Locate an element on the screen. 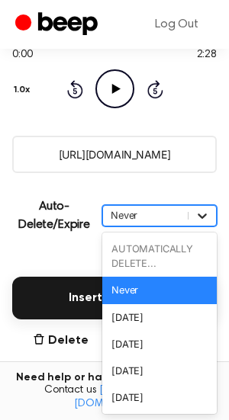  button: 1.0x is located at coordinates (24, 90).